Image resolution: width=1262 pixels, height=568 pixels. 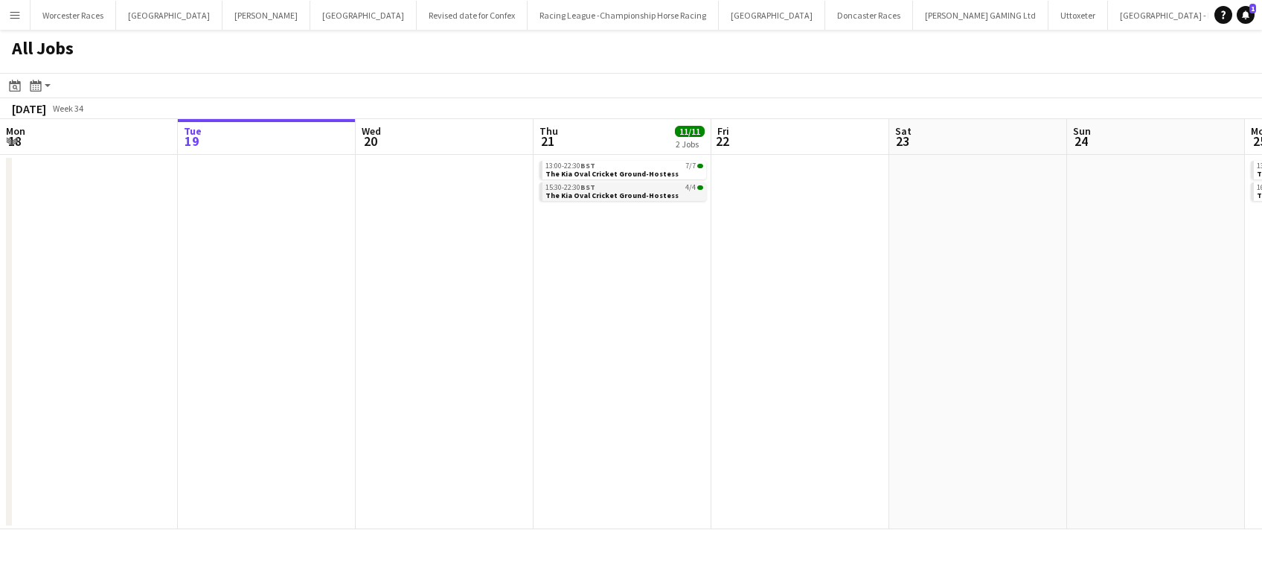 I want to click on span: 1, so click(x=1252, y=8).